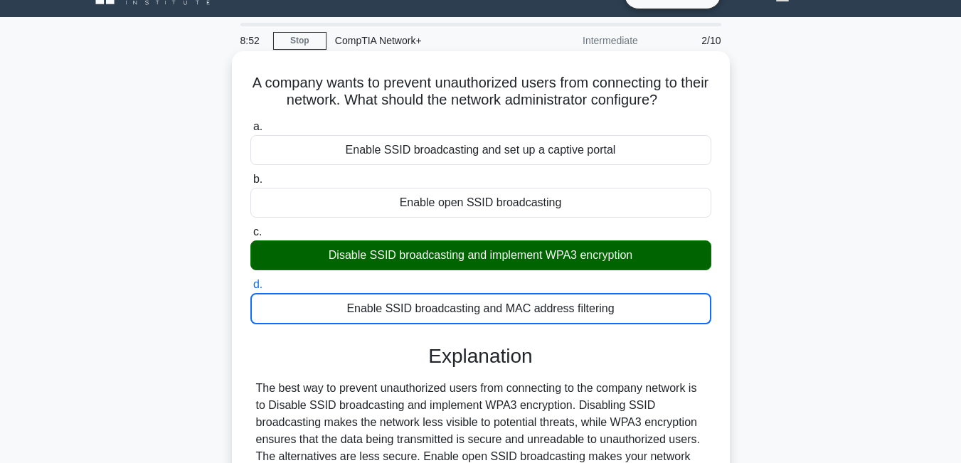 The height and width of the screenshot is (463, 961). Describe the element at coordinates (481, 203) in the screenshot. I see `div: Enable open SSID broadcasting` at that location.